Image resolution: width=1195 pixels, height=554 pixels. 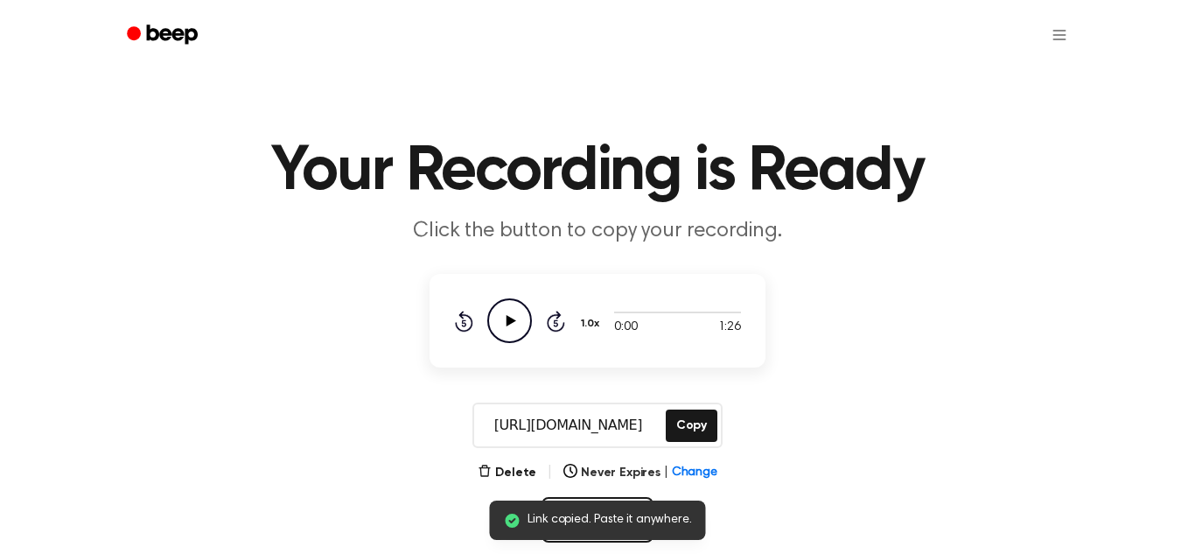 What do you see at coordinates (1060, 35) in the screenshot?
I see `button: Open menu` at bounding box center [1060, 35].